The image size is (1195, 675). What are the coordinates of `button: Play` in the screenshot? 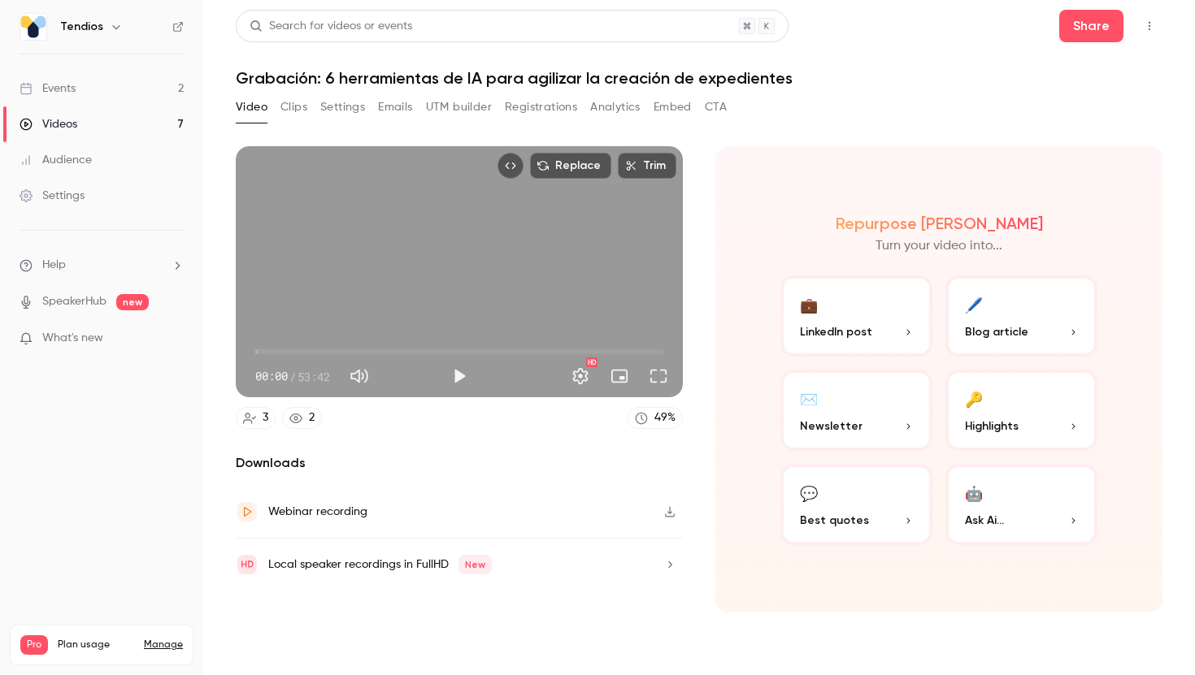 It's located at (459, 376).